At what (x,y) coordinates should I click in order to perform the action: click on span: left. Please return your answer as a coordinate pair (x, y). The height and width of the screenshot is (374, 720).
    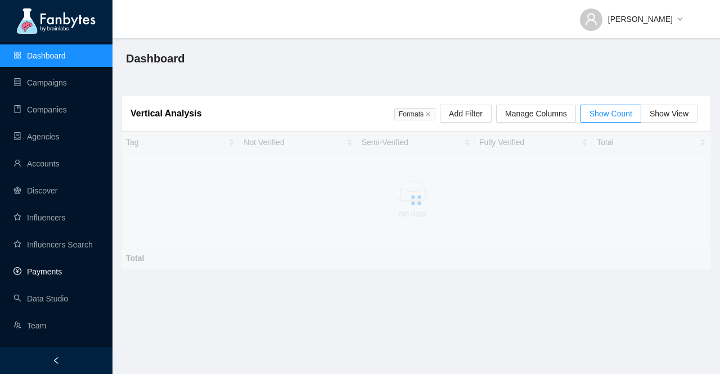
    Looking at the image, I should click on (56, 360).